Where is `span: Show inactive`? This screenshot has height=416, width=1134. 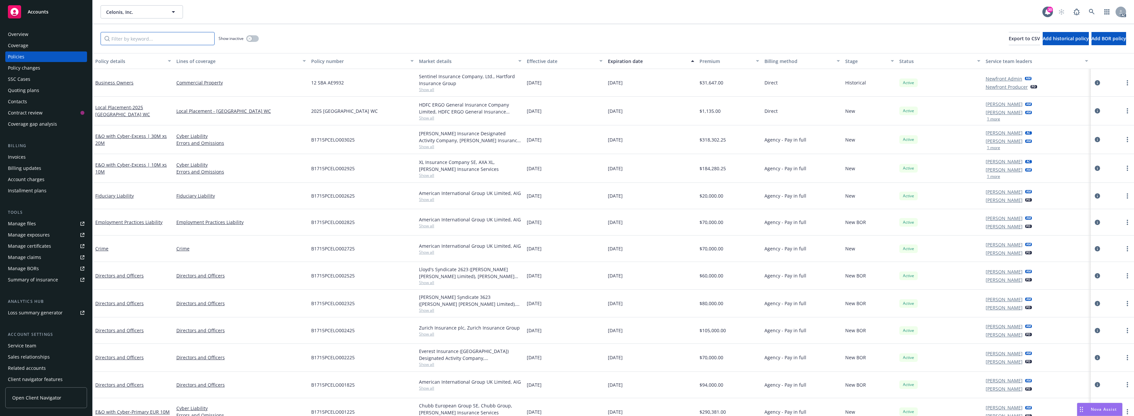 span: Show inactive is located at coordinates (231, 38).